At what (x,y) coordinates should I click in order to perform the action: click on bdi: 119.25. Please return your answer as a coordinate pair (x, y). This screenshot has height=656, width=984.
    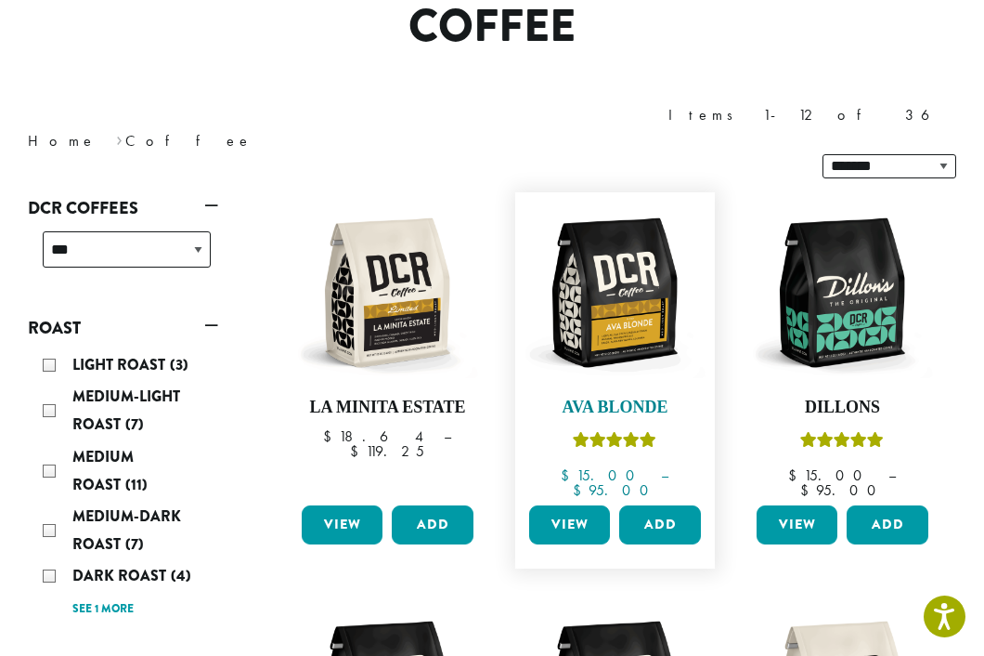
    Looking at the image, I should click on (387, 450).